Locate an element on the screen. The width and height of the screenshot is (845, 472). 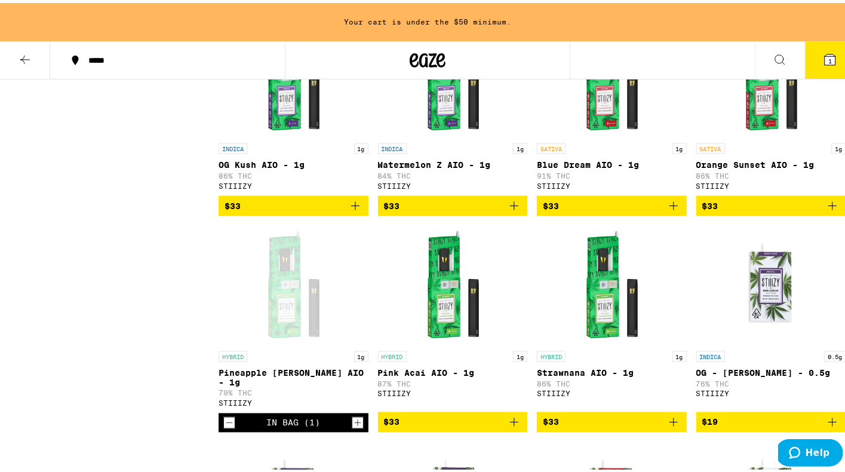
p: 79% THC is located at coordinates (293, 390).